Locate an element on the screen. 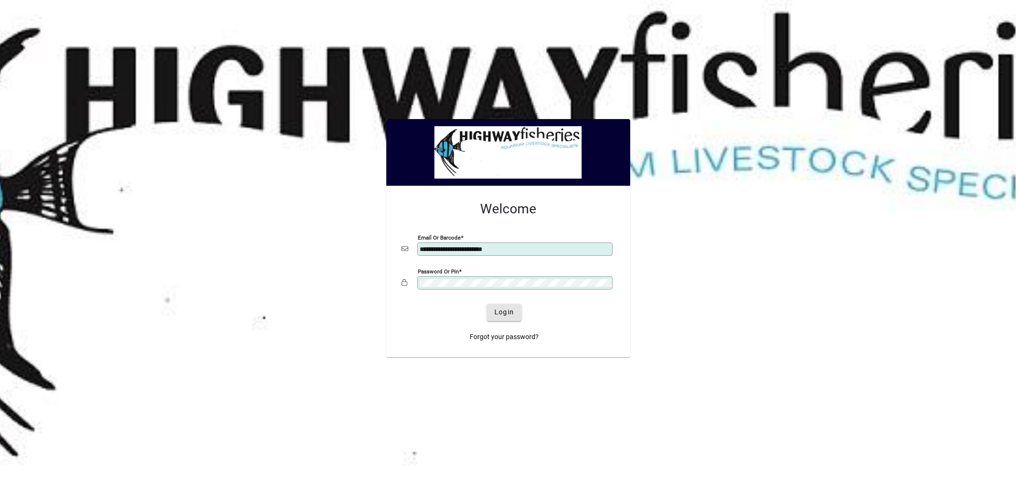  span: Login is located at coordinates (504, 312).